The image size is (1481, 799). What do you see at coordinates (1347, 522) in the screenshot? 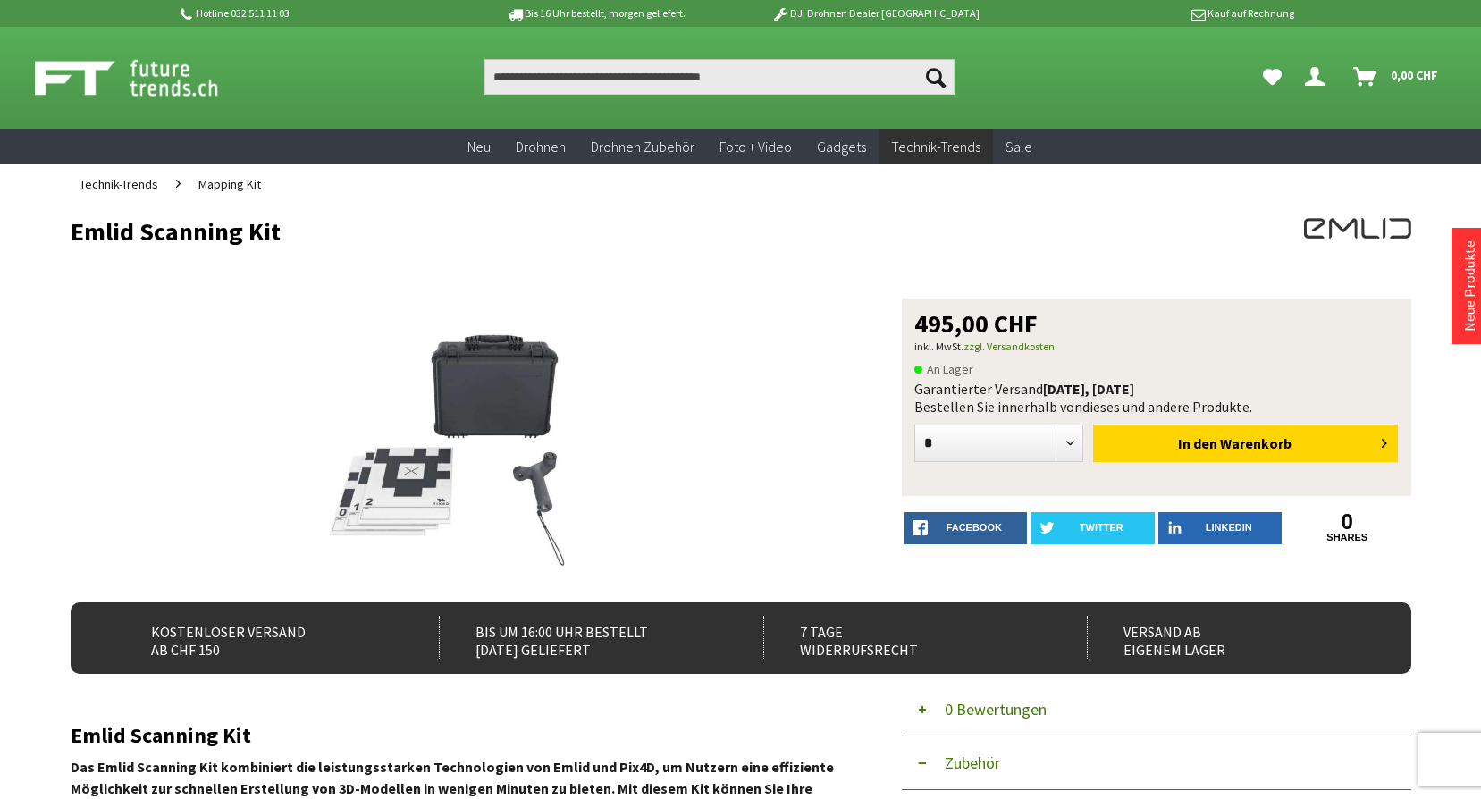
I see `a: 0` at bounding box center [1347, 522].